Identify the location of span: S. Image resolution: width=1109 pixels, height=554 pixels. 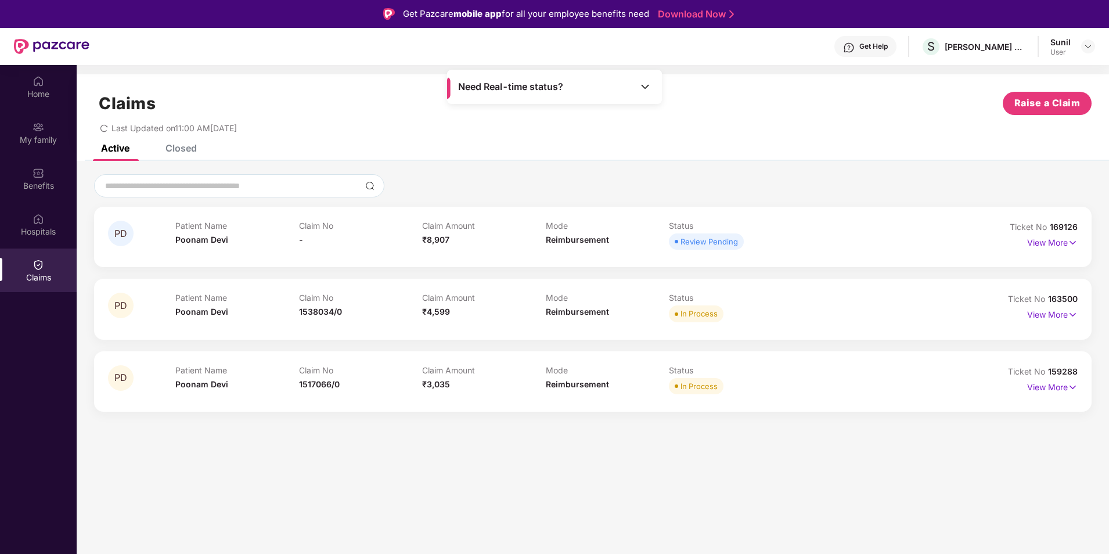
(931, 46).